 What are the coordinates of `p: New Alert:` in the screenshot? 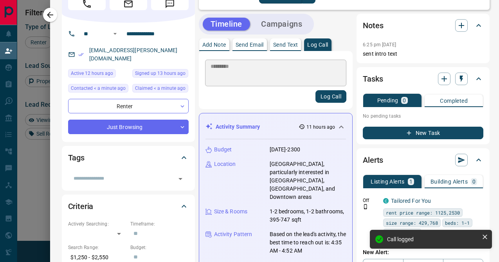 It's located at (423, 252).